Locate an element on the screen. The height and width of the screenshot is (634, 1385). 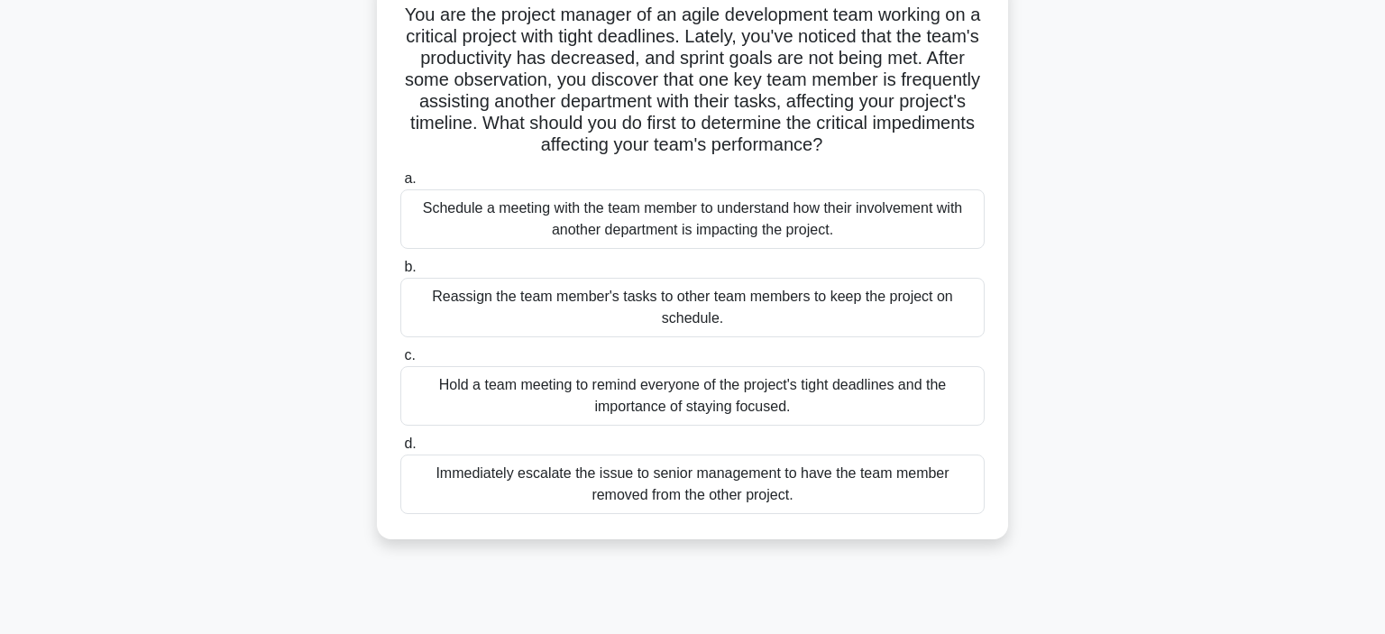
div: Reassign the team member's tasks to other team members to keep the project on schedule. is located at coordinates (693, 308).